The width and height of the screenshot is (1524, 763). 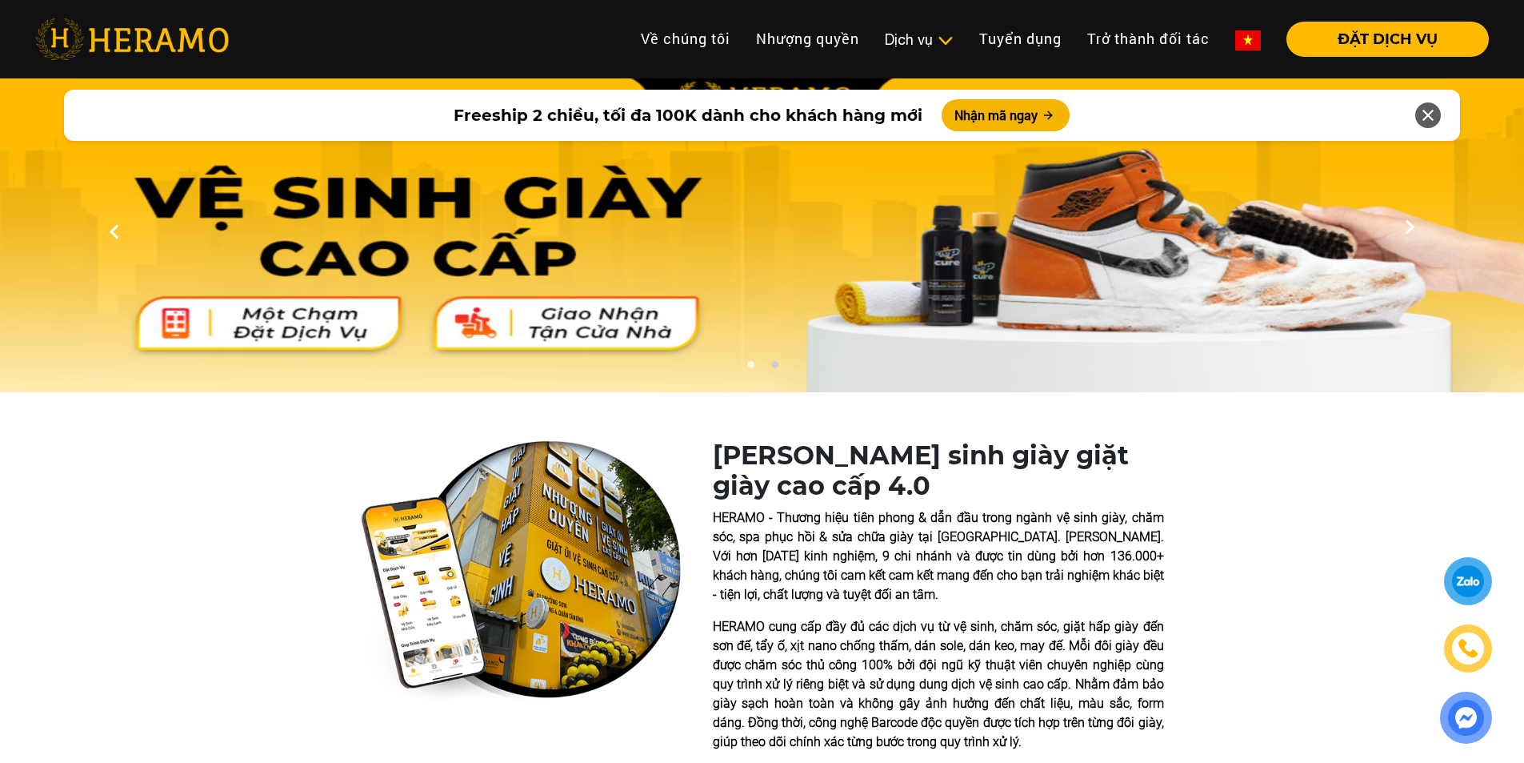 I want to click on a: Nhượng quyền, so click(x=807, y=38).